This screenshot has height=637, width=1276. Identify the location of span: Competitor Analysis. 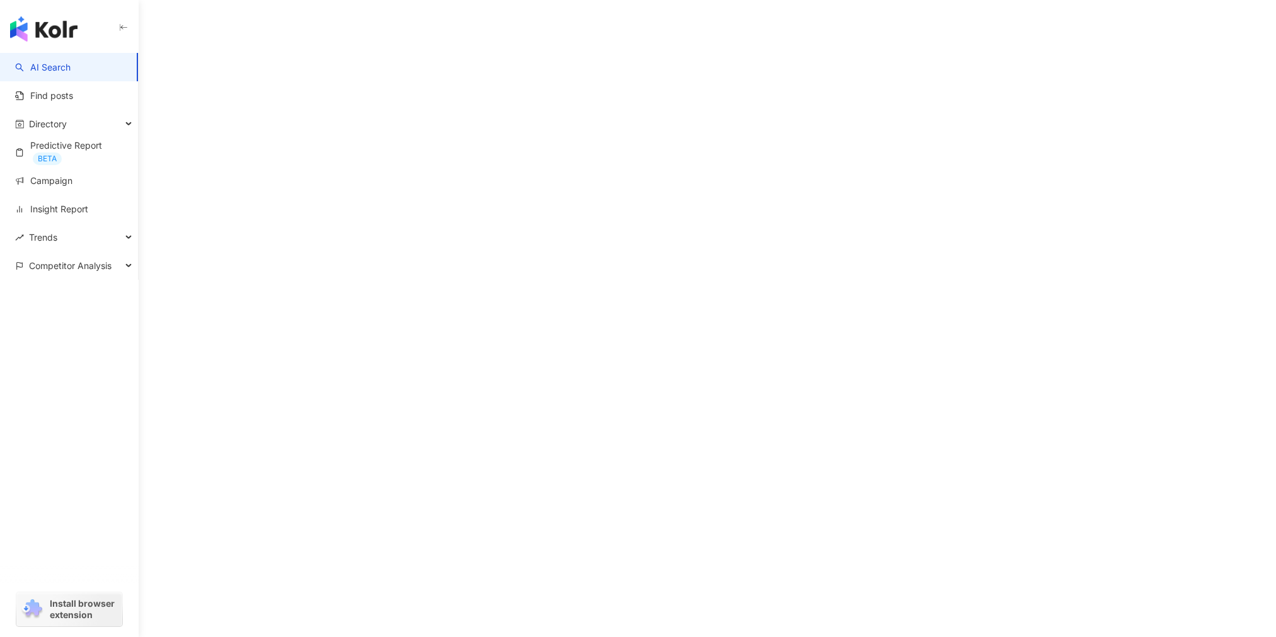
(70, 265).